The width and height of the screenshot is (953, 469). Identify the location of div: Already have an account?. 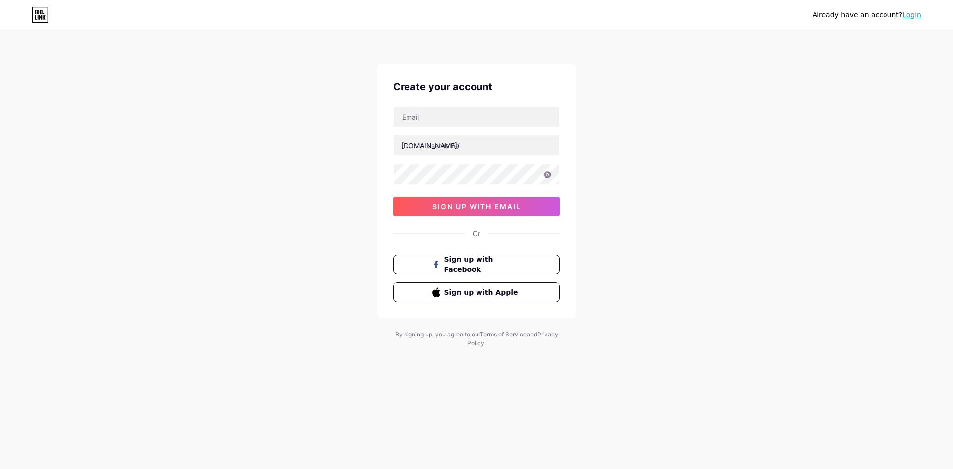
(867, 15).